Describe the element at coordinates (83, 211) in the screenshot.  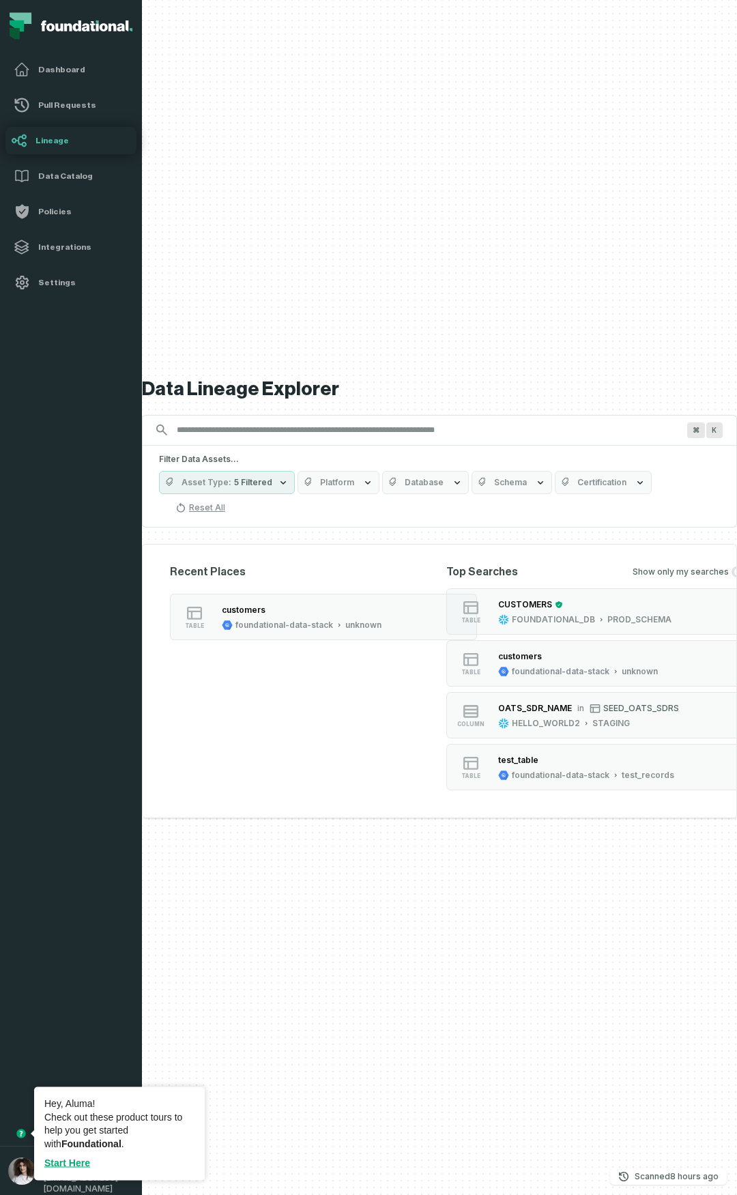
I see `h4: Policies` at that location.